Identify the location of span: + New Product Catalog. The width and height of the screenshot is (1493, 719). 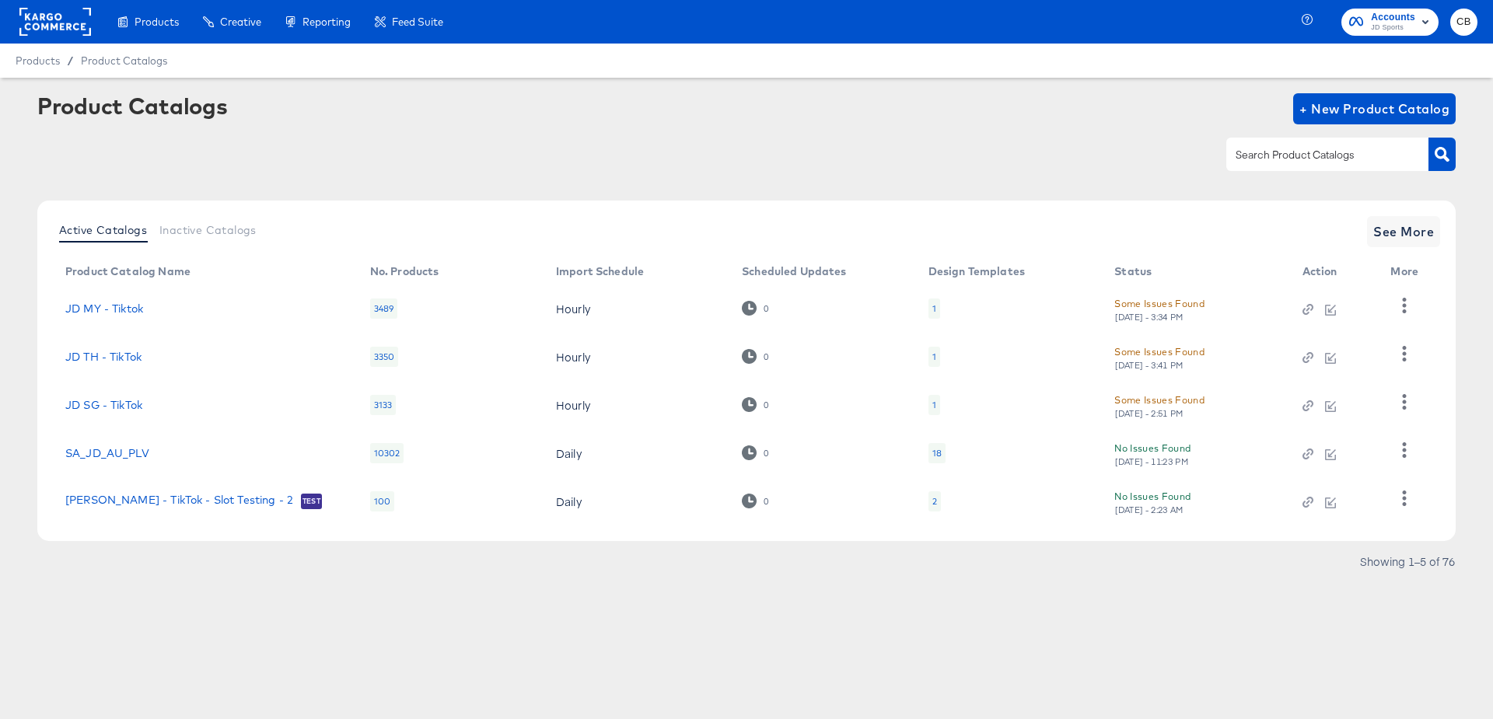
(1374, 109).